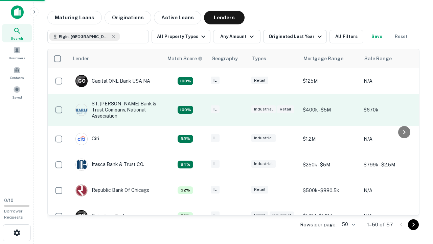 The width and height of the screenshot is (433, 244). Describe the element at coordinates (391, 110) in the screenshot. I see `td: $670k` at that location.